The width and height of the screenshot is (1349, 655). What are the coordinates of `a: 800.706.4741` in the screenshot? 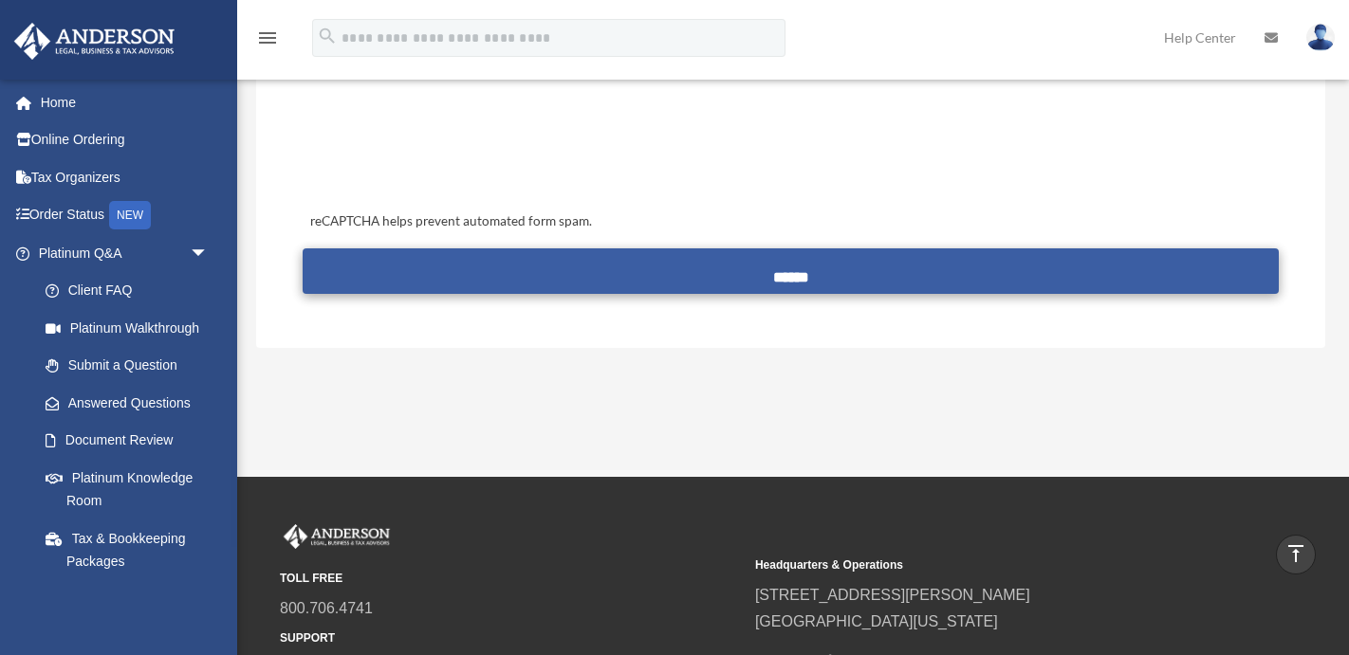 It's located at (326, 608).